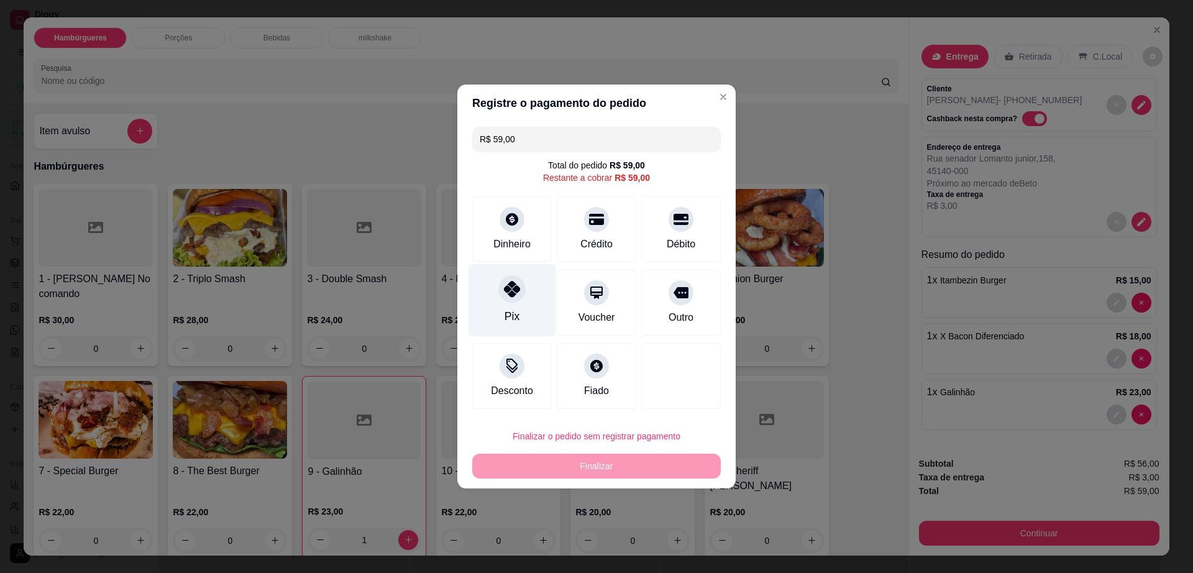 The image size is (1193, 573). Describe the element at coordinates (723, 97) in the screenshot. I see `button: Close` at that location.